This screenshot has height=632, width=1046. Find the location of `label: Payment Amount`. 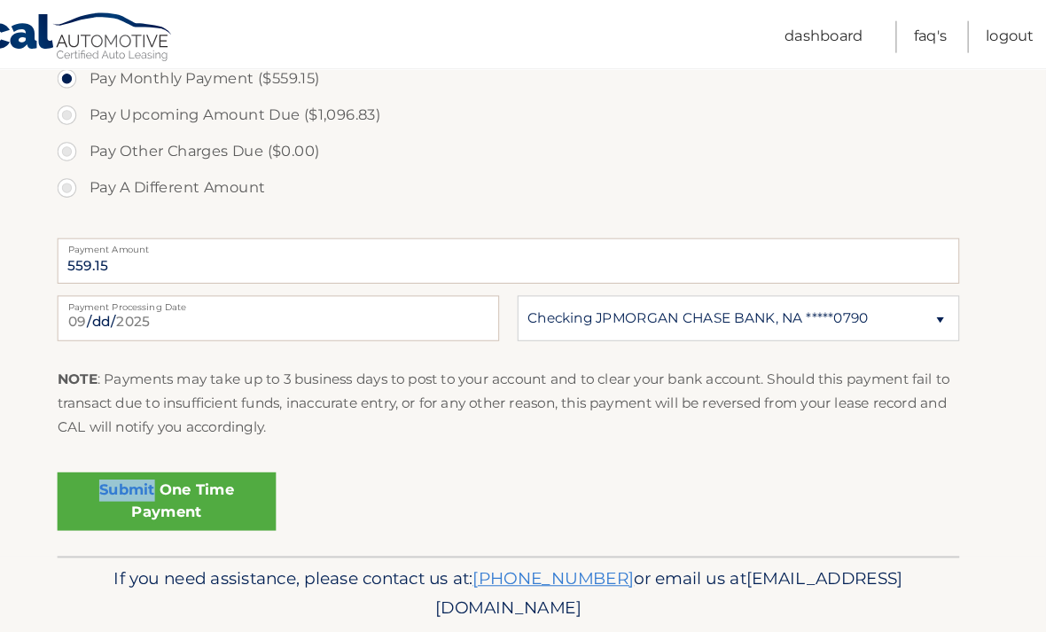

label: Payment Amount is located at coordinates (523, 239).